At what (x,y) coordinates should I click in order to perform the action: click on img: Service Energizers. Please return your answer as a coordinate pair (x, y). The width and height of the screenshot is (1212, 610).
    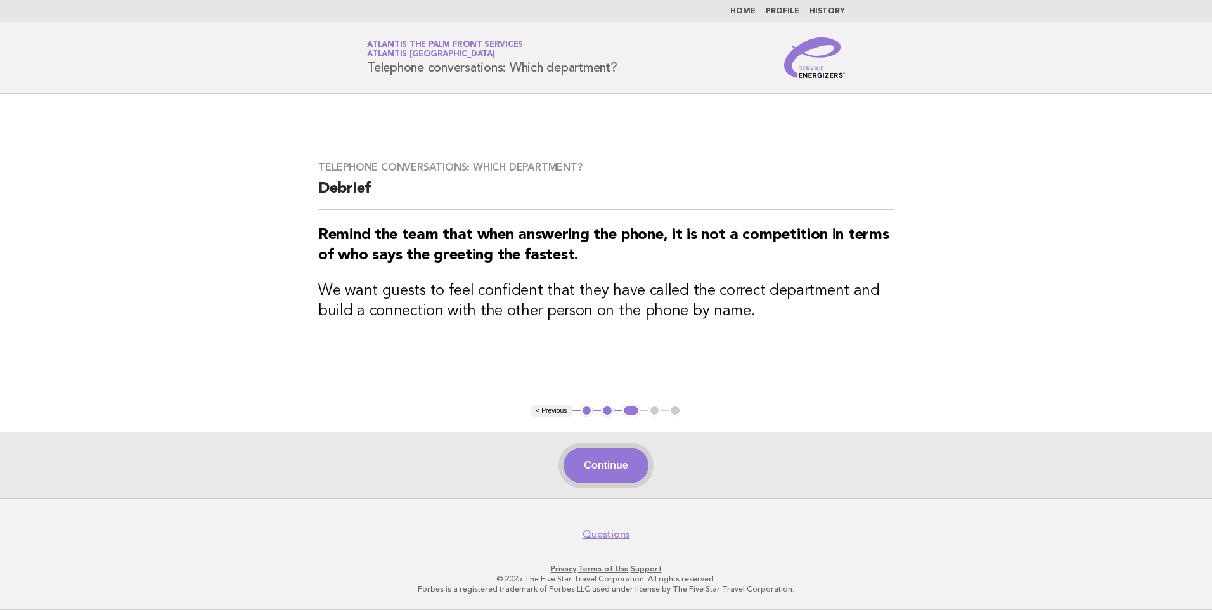
    Looking at the image, I should click on (815, 58).